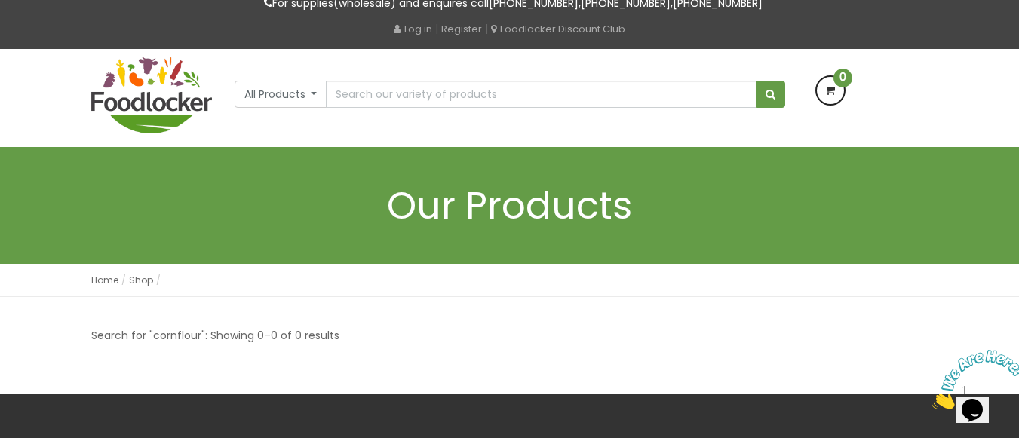 This screenshot has width=1019, height=438. Describe the element at coordinates (510, 205) in the screenshot. I see `h1: Our Products` at that location.